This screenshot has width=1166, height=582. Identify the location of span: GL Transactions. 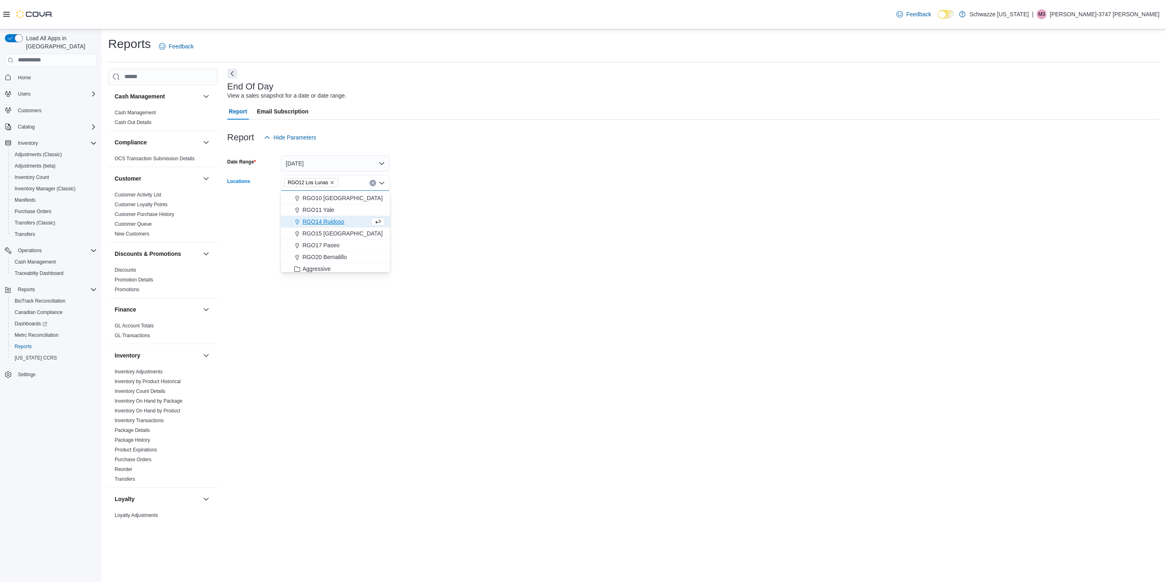
(132, 335).